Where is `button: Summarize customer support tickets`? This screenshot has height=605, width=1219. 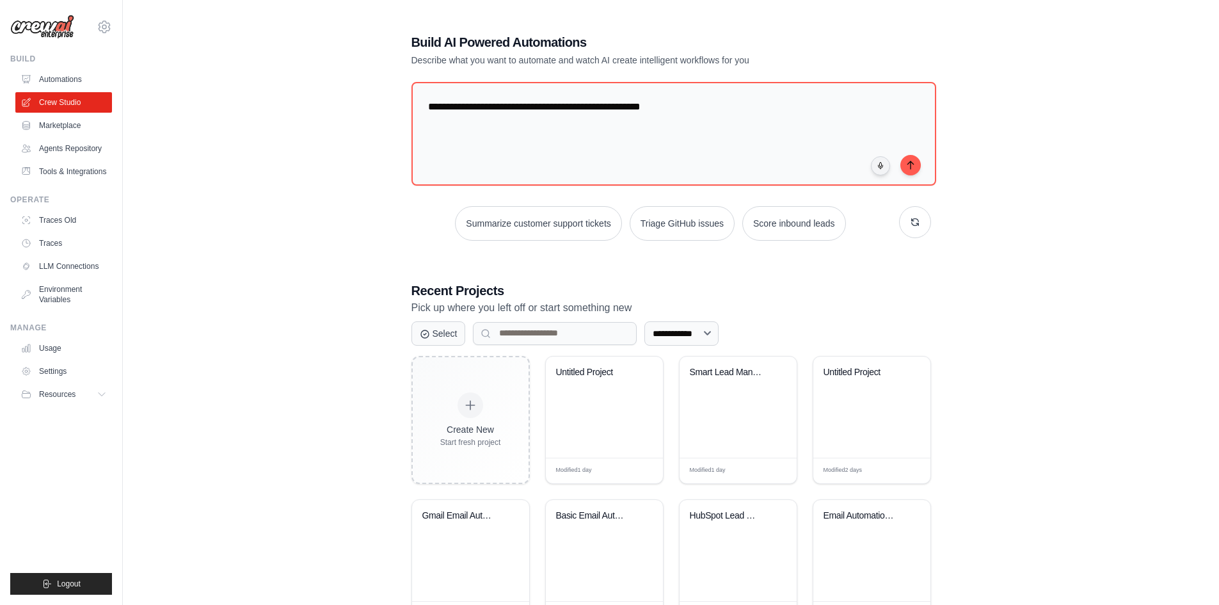 button: Summarize customer support tickets is located at coordinates (538, 223).